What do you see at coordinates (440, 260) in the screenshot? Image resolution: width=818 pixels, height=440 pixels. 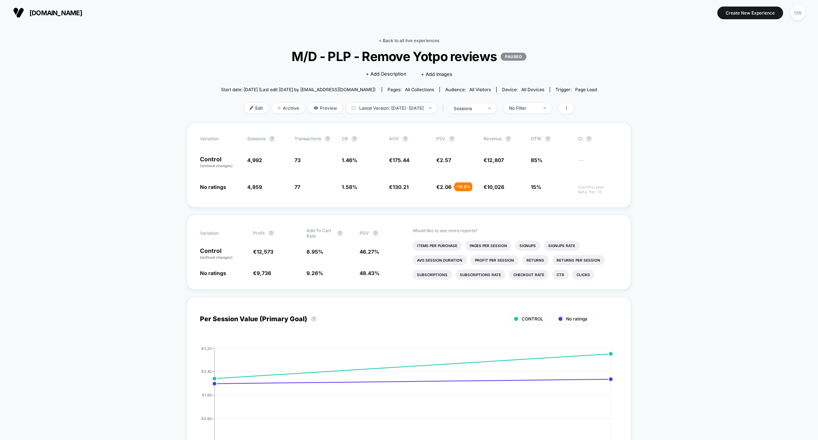 I see `li: Avg Session Duration` at bounding box center [440, 260].